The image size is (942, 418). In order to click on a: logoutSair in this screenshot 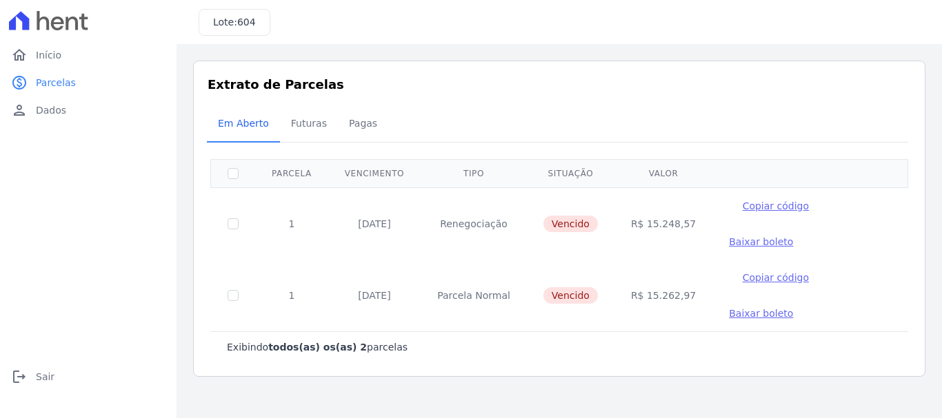, I will do `click(88, 377)`.